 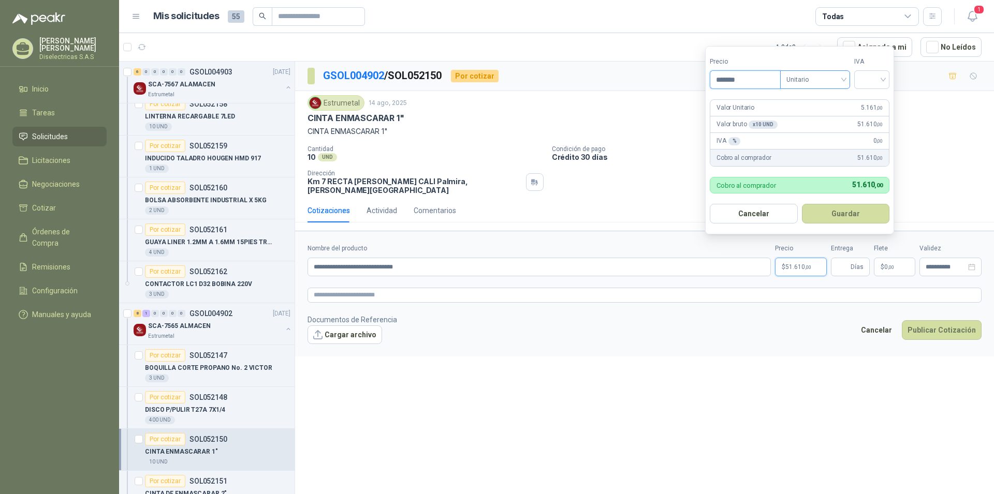 What do you see at coordinates (802, 47) in the screenshot?
I see `div: 1 - 9 de 9` at bounding box center [802, 47].